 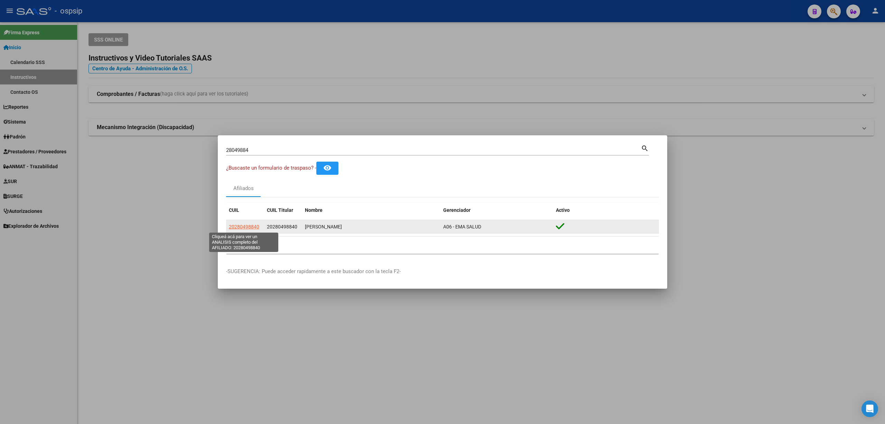 I want to click on p: -SUGERENCIA: Puede acceder rapidamente a este buscador con la tecla F2-, so click(x=443, y=271).